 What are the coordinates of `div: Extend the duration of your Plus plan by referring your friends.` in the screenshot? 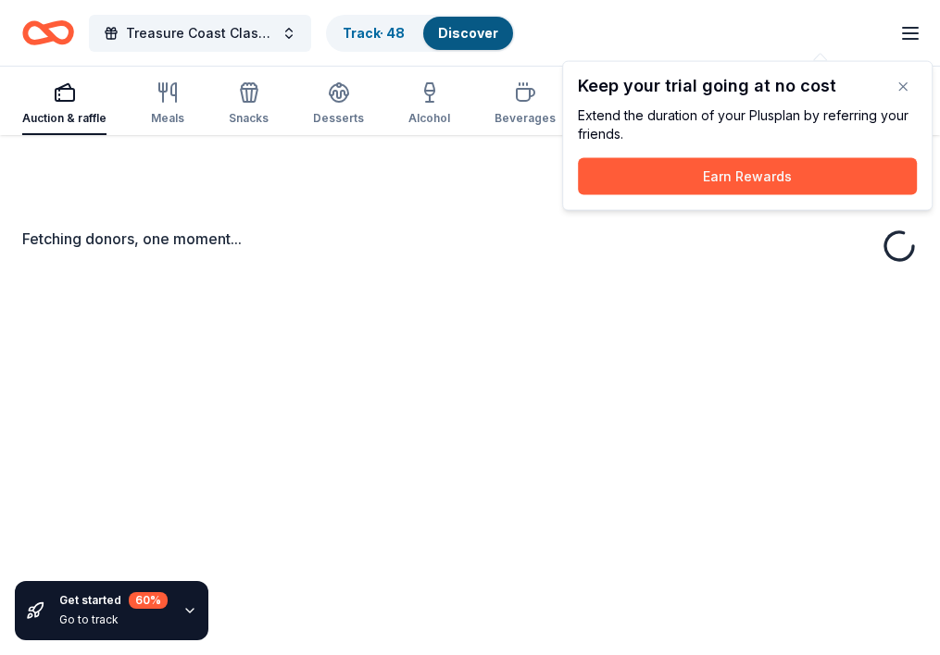 It's located at (747, 125).